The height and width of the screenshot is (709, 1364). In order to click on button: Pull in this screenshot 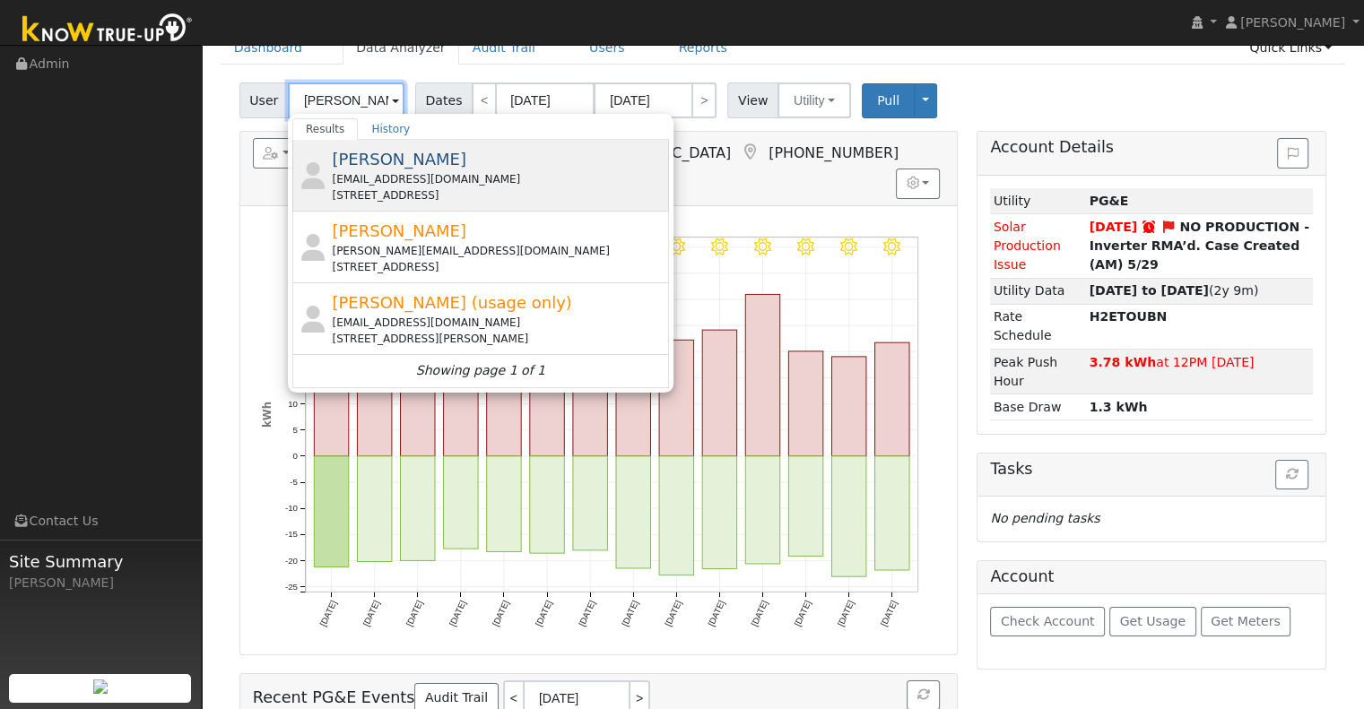, I will do `click(888, 100)`.